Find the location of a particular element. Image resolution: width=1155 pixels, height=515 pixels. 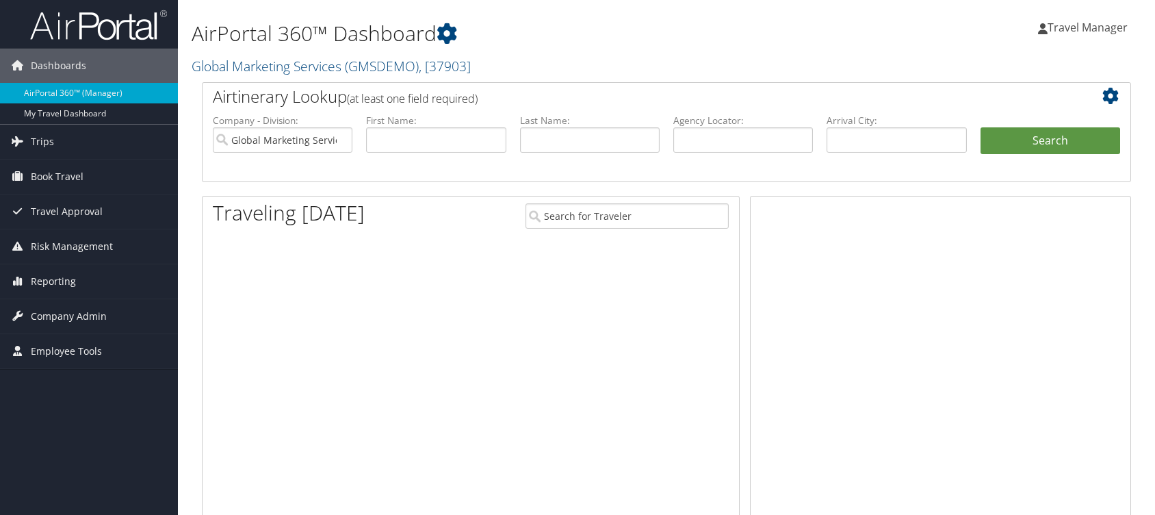

input: Search for Traveler is located at coordinates (627, 216).